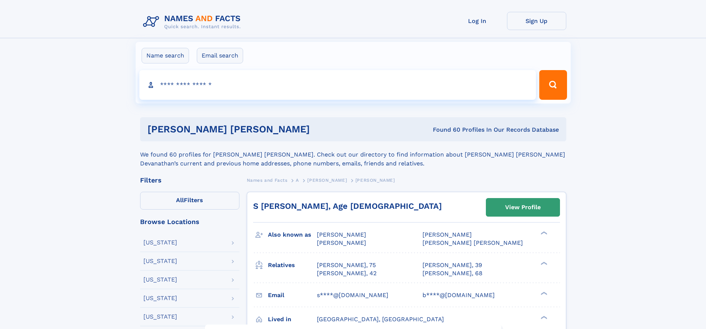 The image size is (706, 329). I want to click on label: Email search, so click(220, 56).